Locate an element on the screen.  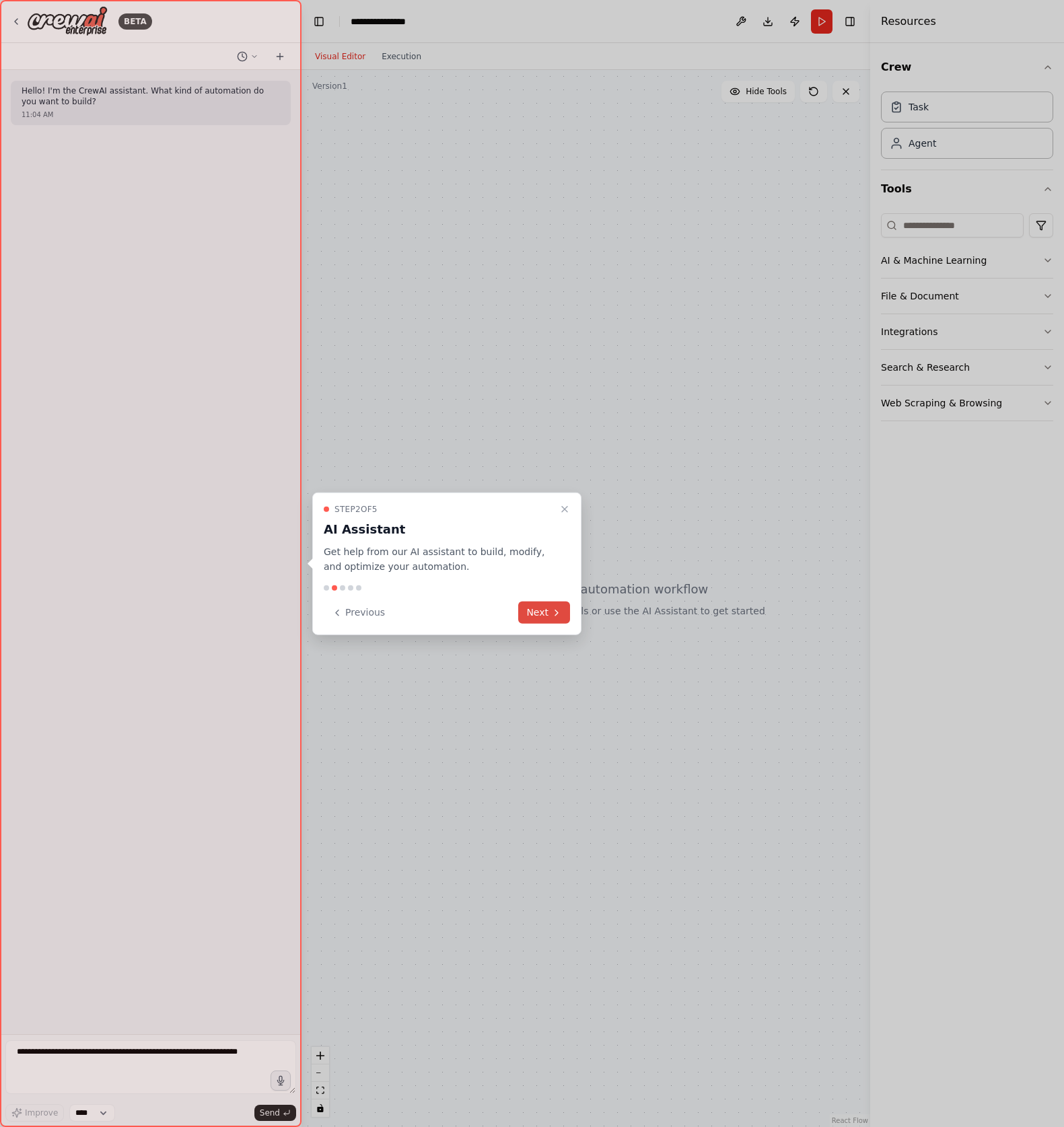
button: Next is located at coordinates (544, 612).